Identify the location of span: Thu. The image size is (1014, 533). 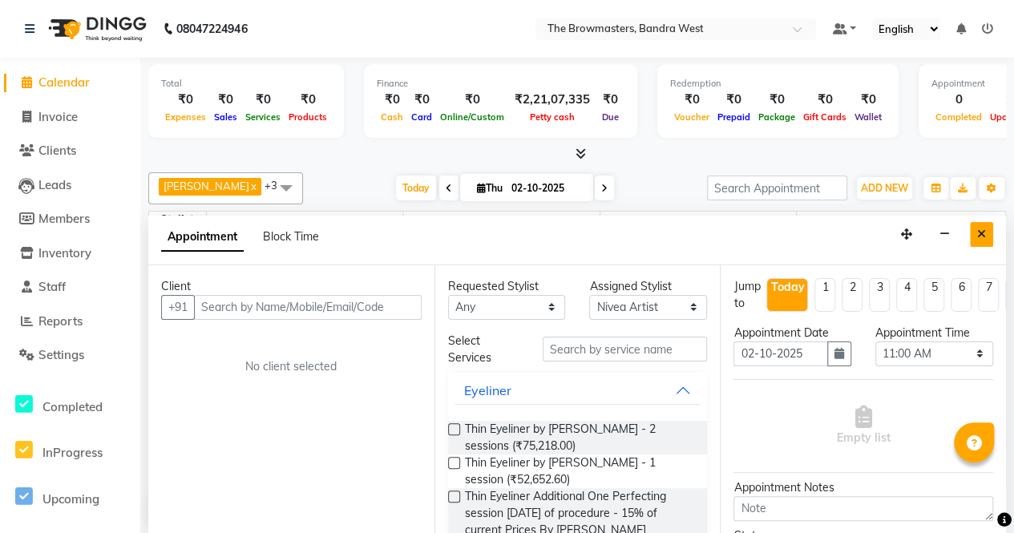
(490, 188).